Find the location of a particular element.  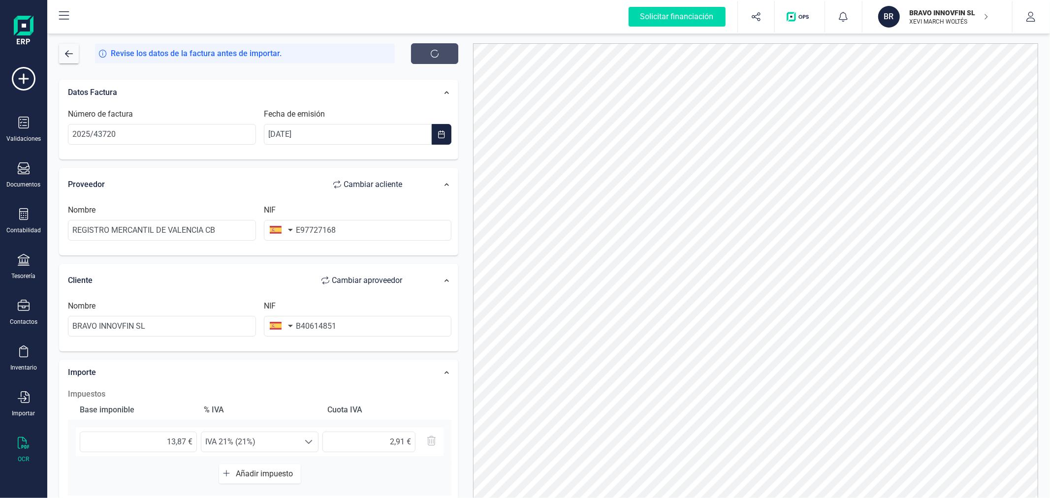

span: Añadir impuesto is located at coordinates (266, 474).